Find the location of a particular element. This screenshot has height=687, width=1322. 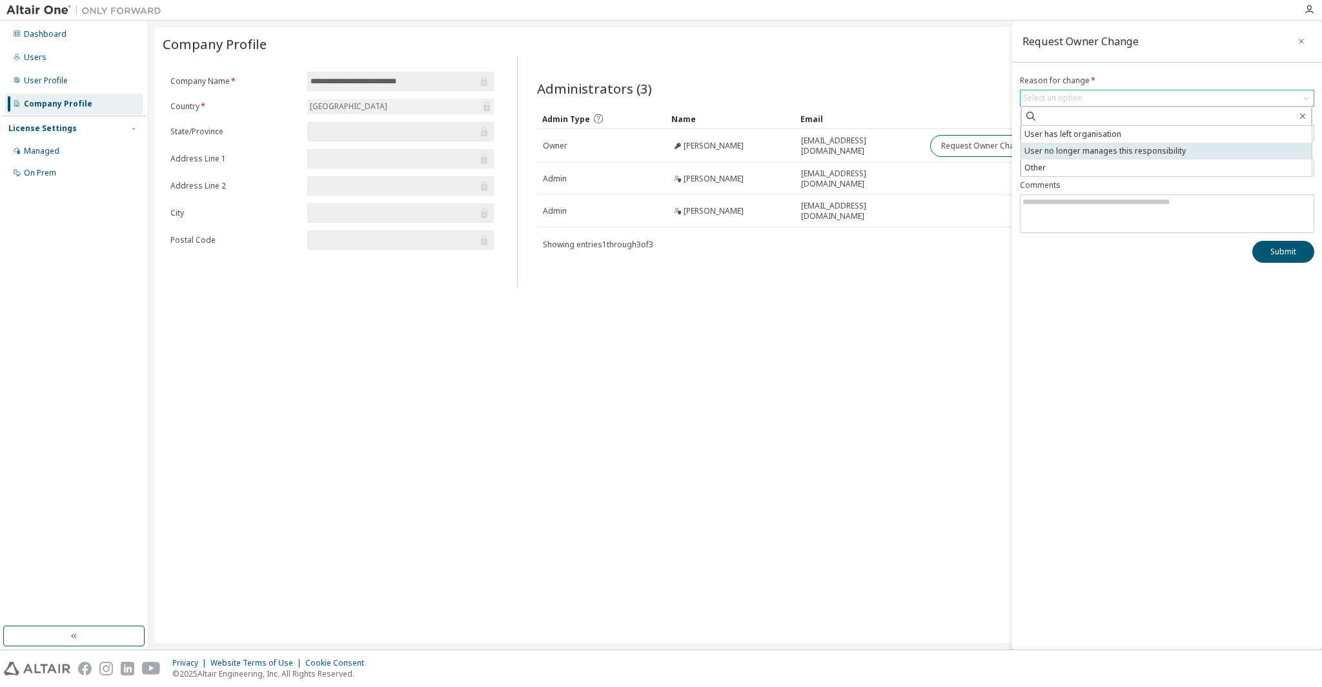

label: Address Line 2 is located at coordinates (235, 186).